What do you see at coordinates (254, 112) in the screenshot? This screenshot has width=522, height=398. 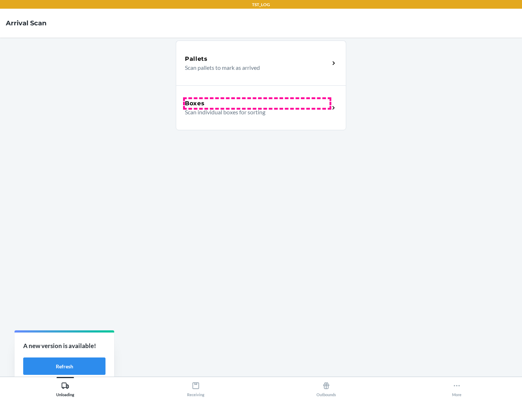 I see `p: Scan individual boxes for sorting` at bounding box center [254, 112].